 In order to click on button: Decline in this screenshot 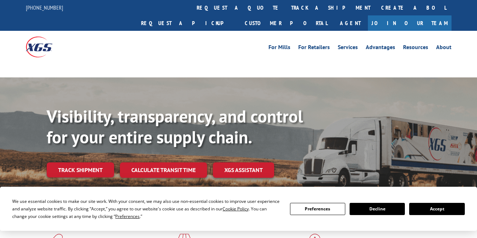, I will do `click(377, 209)`.